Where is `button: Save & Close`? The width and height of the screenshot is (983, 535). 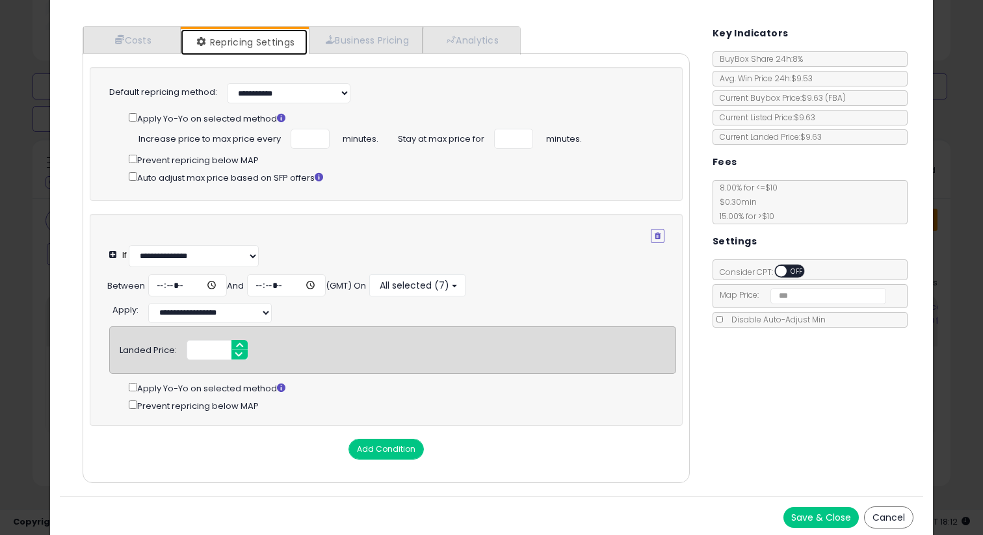 button: Save & Close is located at coordinates (821, 518).